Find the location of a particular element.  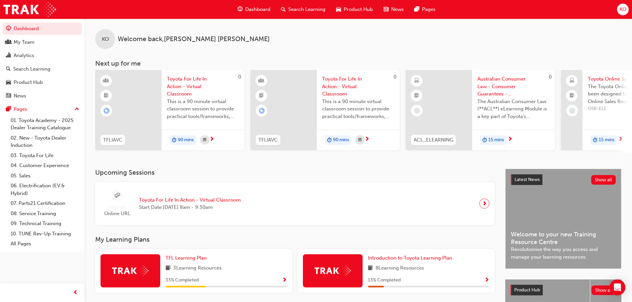

div: My Team is located at coordinates (24, 42).